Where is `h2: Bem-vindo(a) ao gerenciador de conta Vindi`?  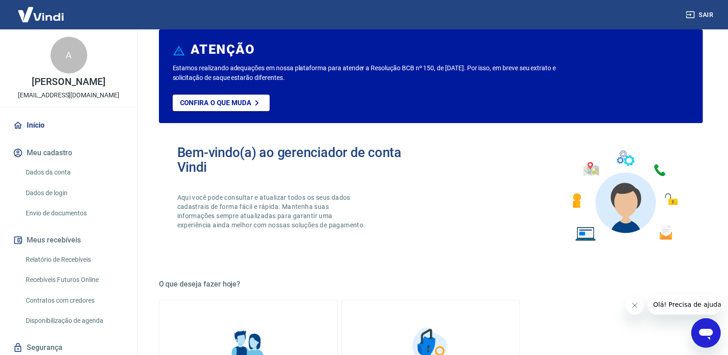 h2: Bem-vindo(a) ao gerenciador de conta Vindi is located at coordinates (304, 160).